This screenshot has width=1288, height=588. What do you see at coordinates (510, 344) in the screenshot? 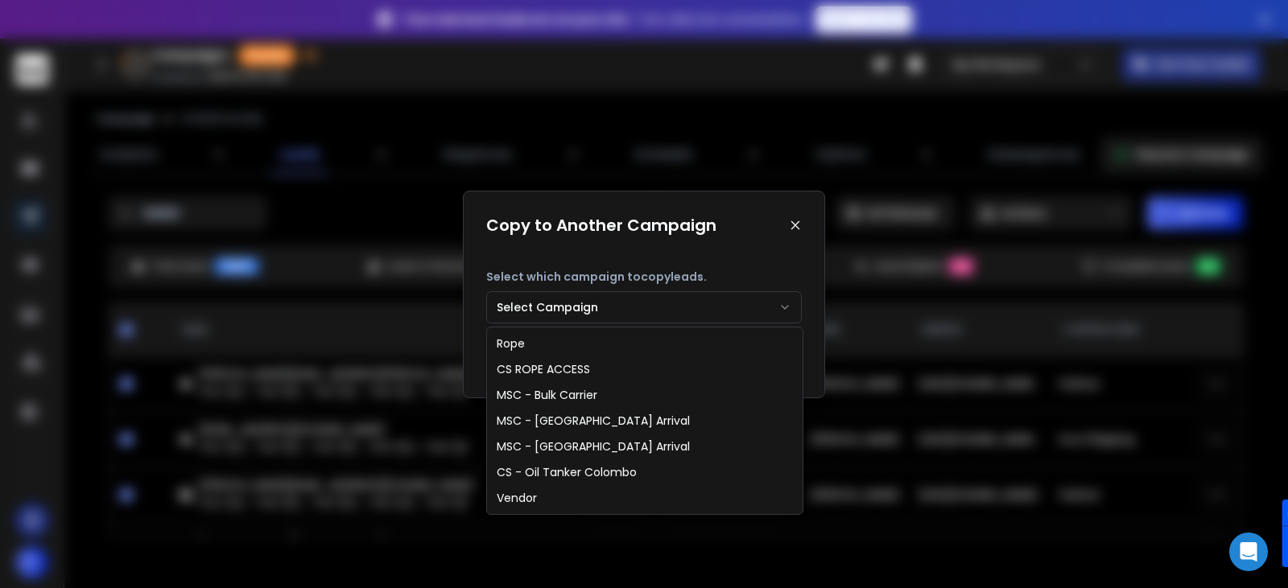
I see `div: Rope` at bounding box center [510, 344].